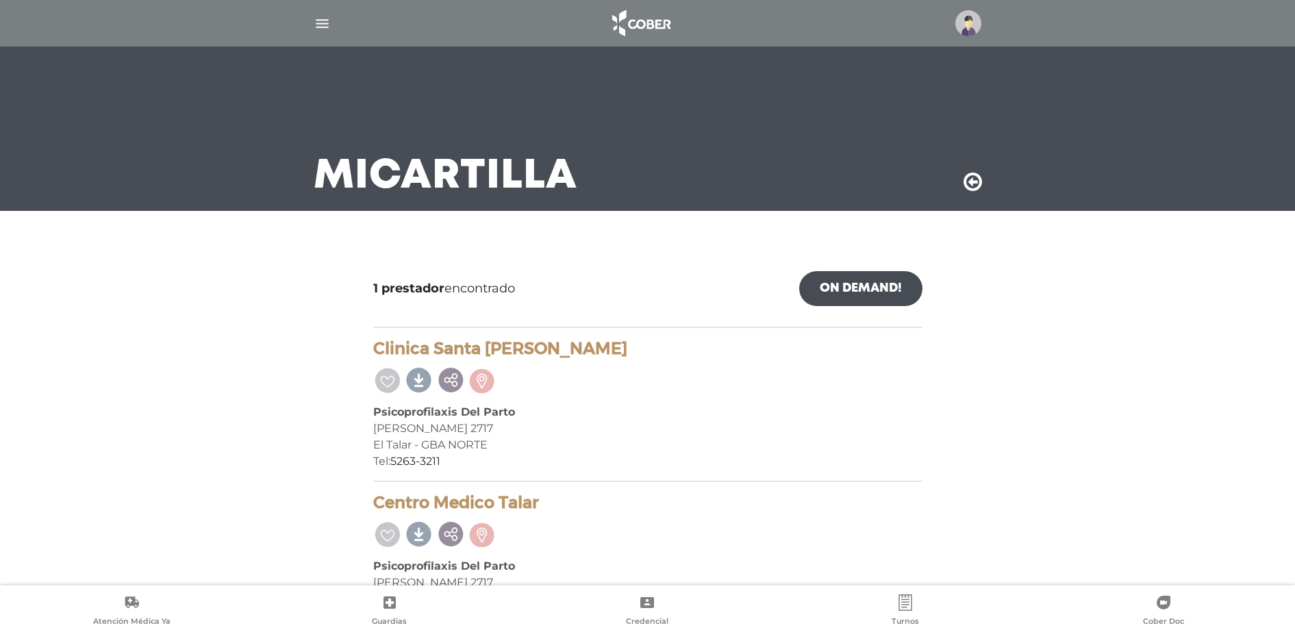 This screenshot has height=632, width=1295. Describe the element at coordinates (647, 623) in the screenshot. I see `span: Credencial` at that location.